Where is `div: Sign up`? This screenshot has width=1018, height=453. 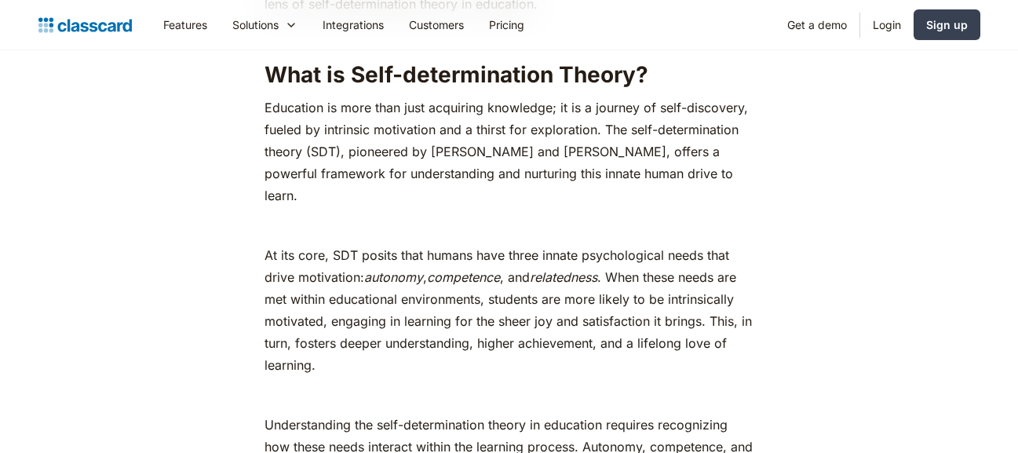 div: Sign up is located at coordinates (946, 24).